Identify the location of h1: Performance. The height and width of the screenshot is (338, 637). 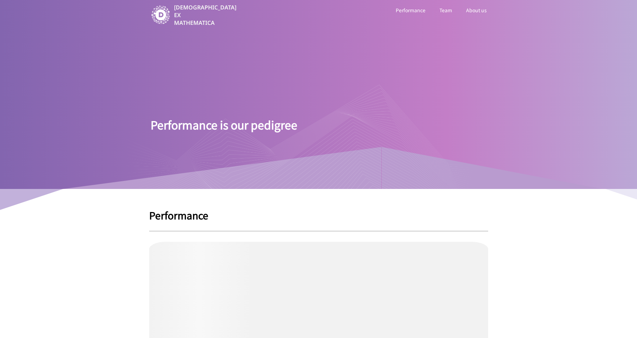
(319, 215).